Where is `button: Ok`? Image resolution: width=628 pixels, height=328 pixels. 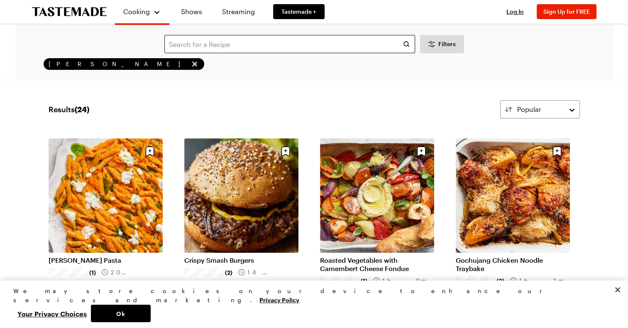
button: Ok is located at coordinates (121, 313).